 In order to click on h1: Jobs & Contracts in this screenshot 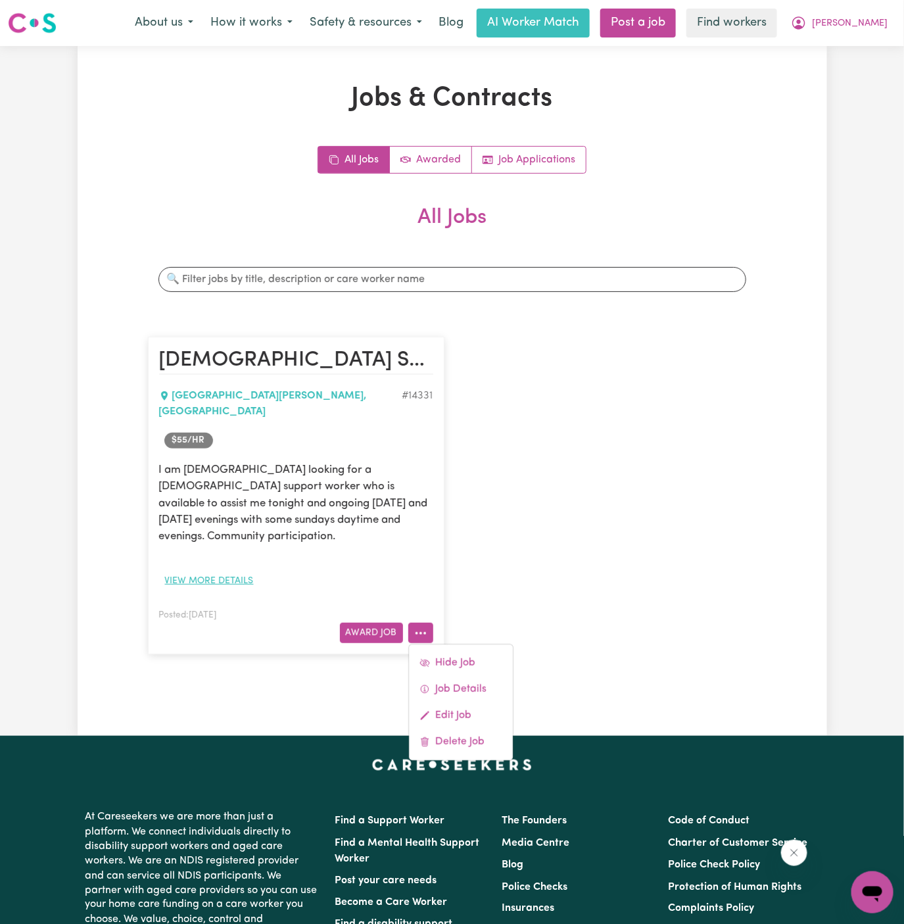, I will do `click(452, 99)`.